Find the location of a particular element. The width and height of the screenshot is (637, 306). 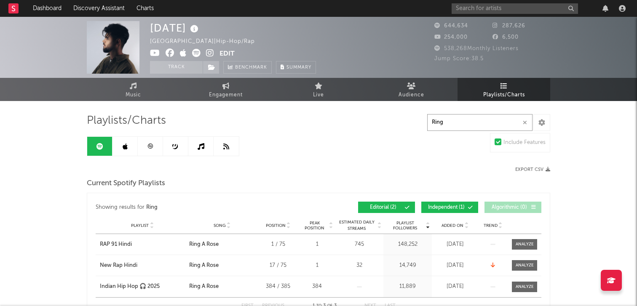

span: Live is located at coordinates (318, 95).